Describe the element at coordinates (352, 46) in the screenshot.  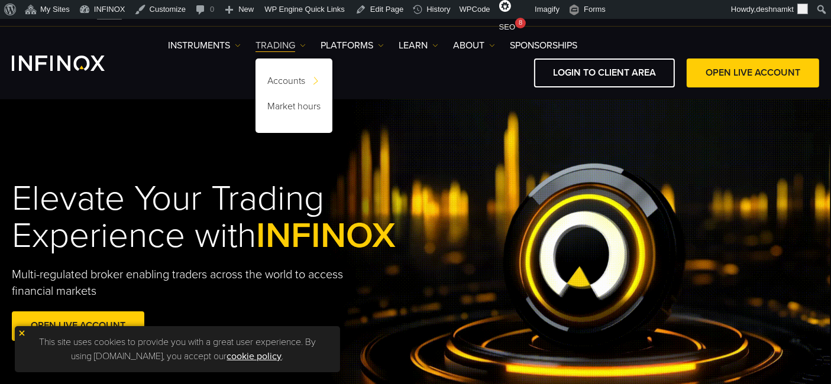
I see `a: PLATFORMS` at that location.